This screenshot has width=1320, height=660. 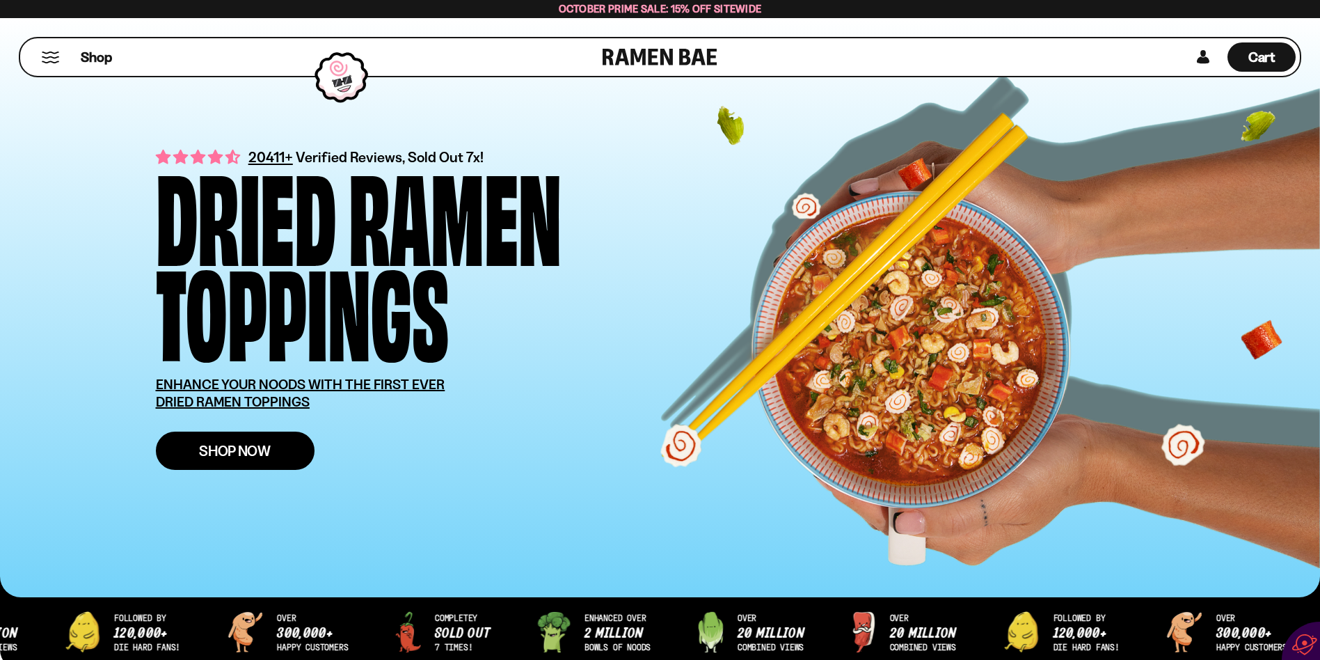 I want to click on span: Shop, so click(x=96, y=57).